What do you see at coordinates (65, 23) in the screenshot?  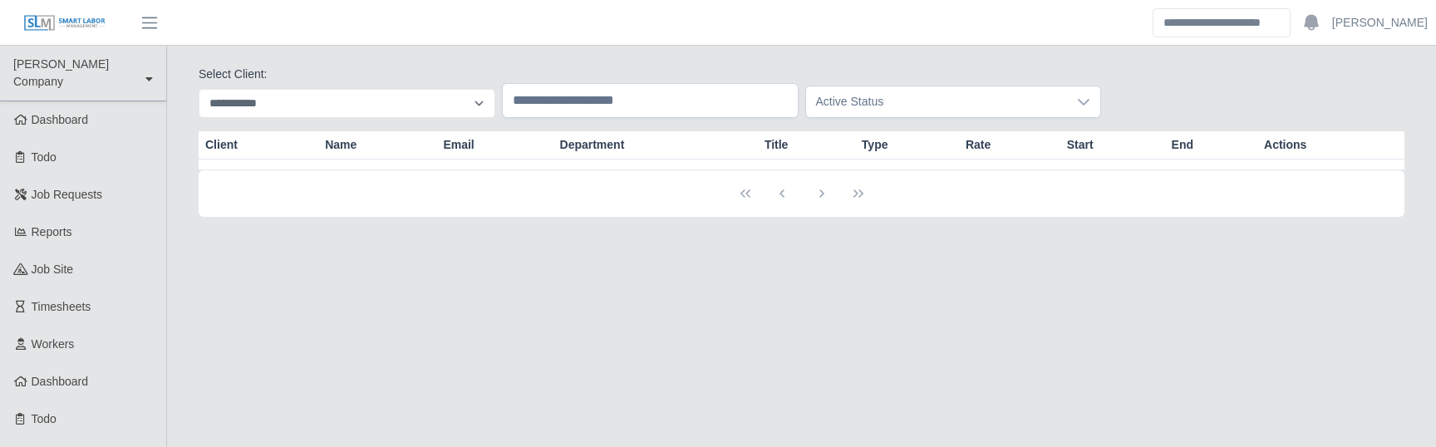 I see `img: SLM Logo` at bounding box center [65, 23].